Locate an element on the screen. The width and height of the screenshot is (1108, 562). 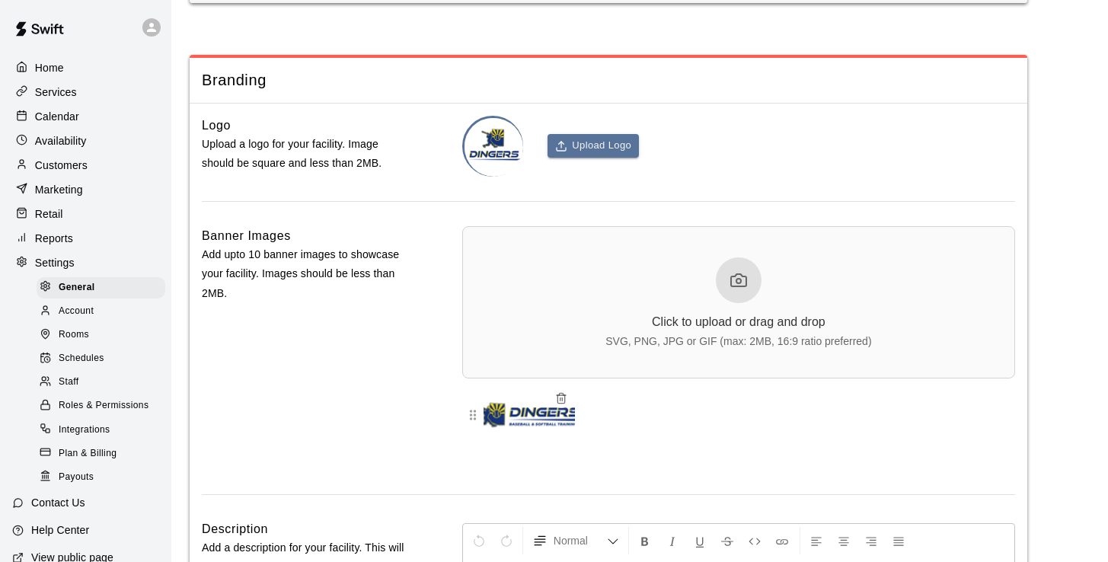
button: Justify Align is located at coordinates (898, 541).